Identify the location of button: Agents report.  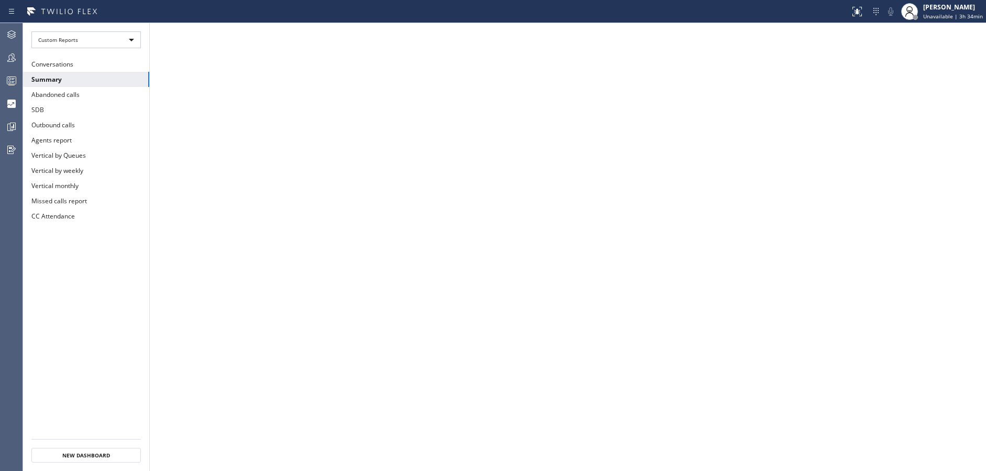
(86, 140).